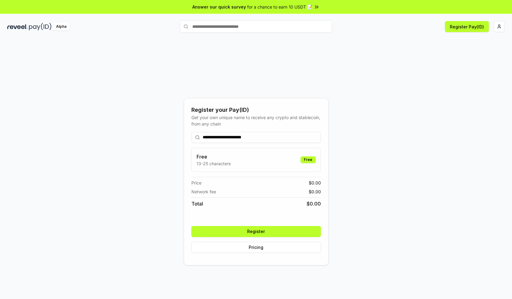 The height and width of the screenshot is (299, 512). Describe the element at coordinates (256, 110) in the screenshot. I see `div: Register your Pay(ID)` at that location.